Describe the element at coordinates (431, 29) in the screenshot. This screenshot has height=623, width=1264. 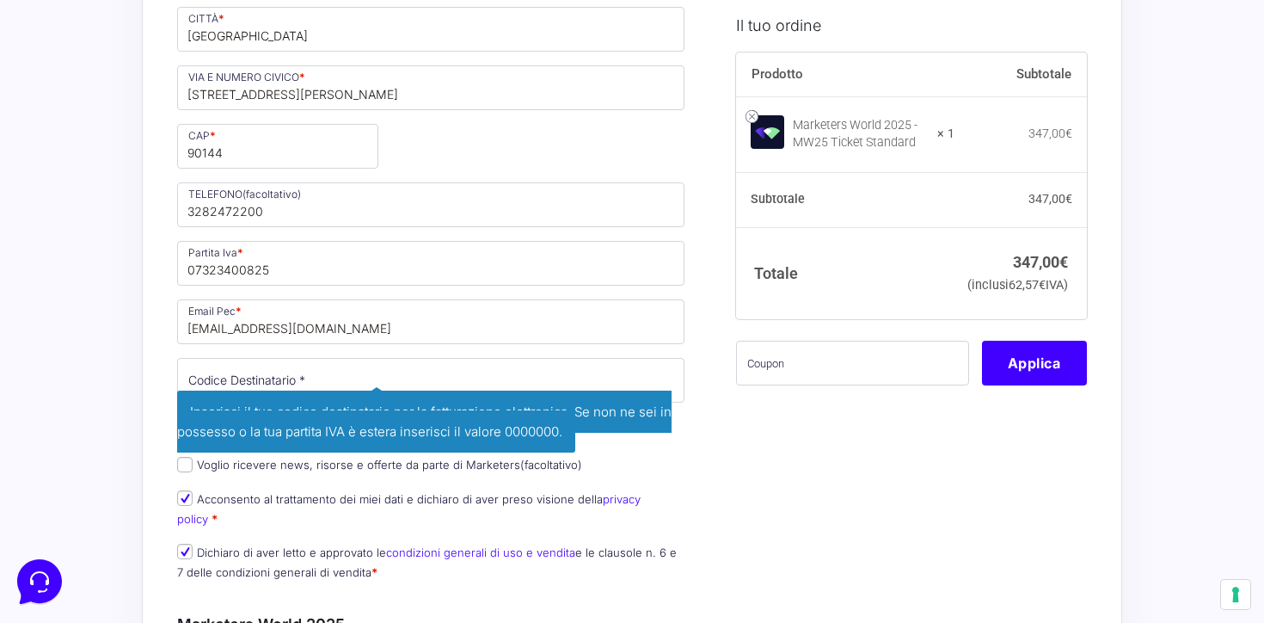
I see `input: CITTÀ *` at that location.